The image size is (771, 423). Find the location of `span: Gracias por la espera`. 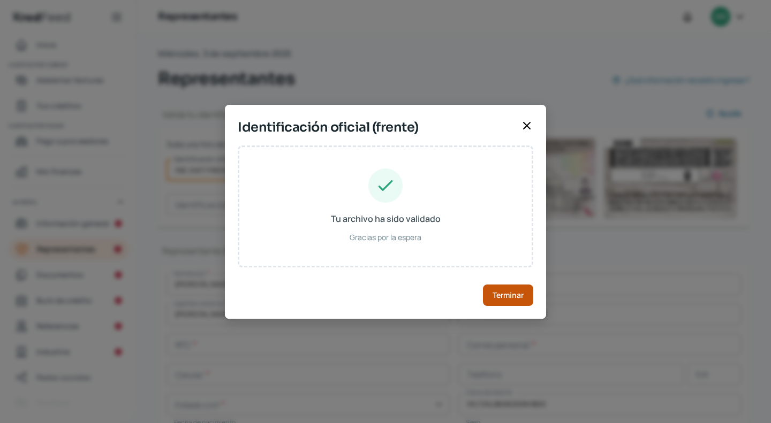

span: Gracias por la espera is located at coordinates (385, 237).